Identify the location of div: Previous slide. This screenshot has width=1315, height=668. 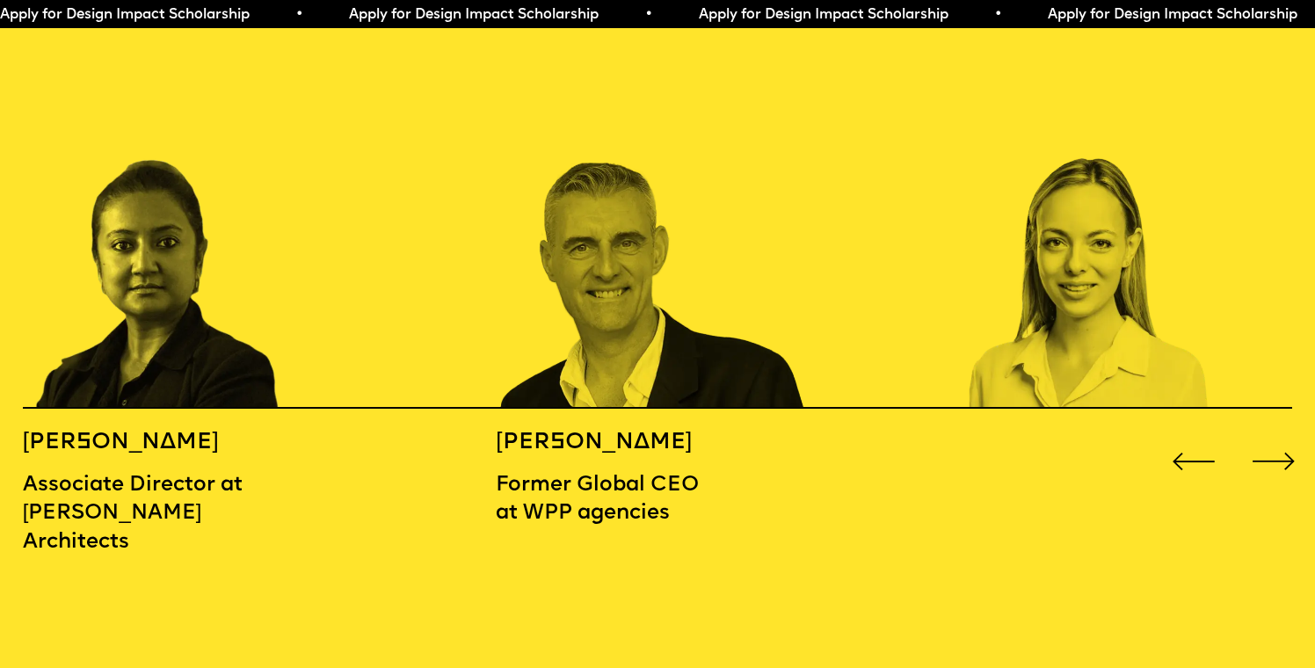
(1194, 461).